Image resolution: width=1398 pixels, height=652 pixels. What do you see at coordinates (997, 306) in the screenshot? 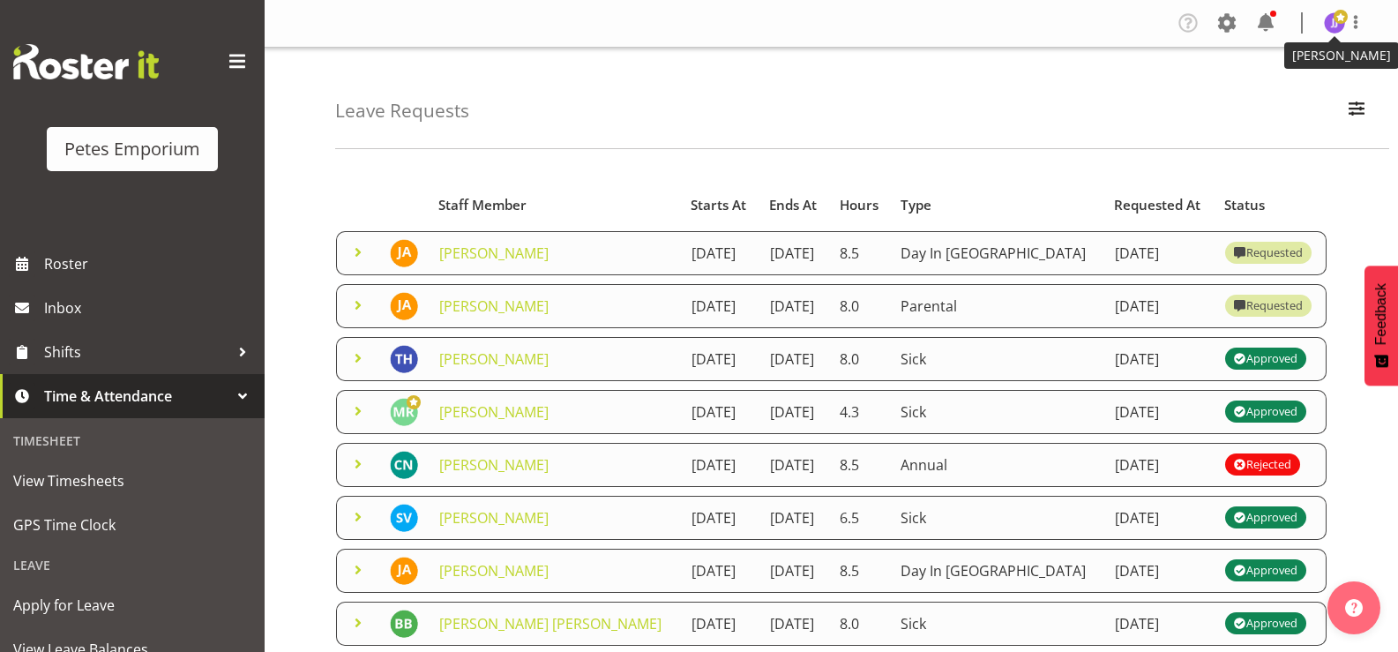
I see `td: Parental` at bounding box center [997, 306].